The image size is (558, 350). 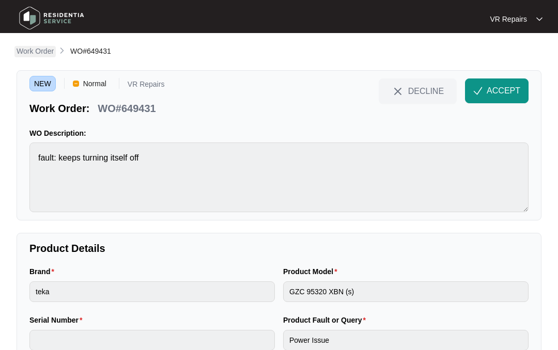 What do you see at coordinates (279, 133) in the screenshot?
I see `p: WO Description:` at bounding box center [279, 133].